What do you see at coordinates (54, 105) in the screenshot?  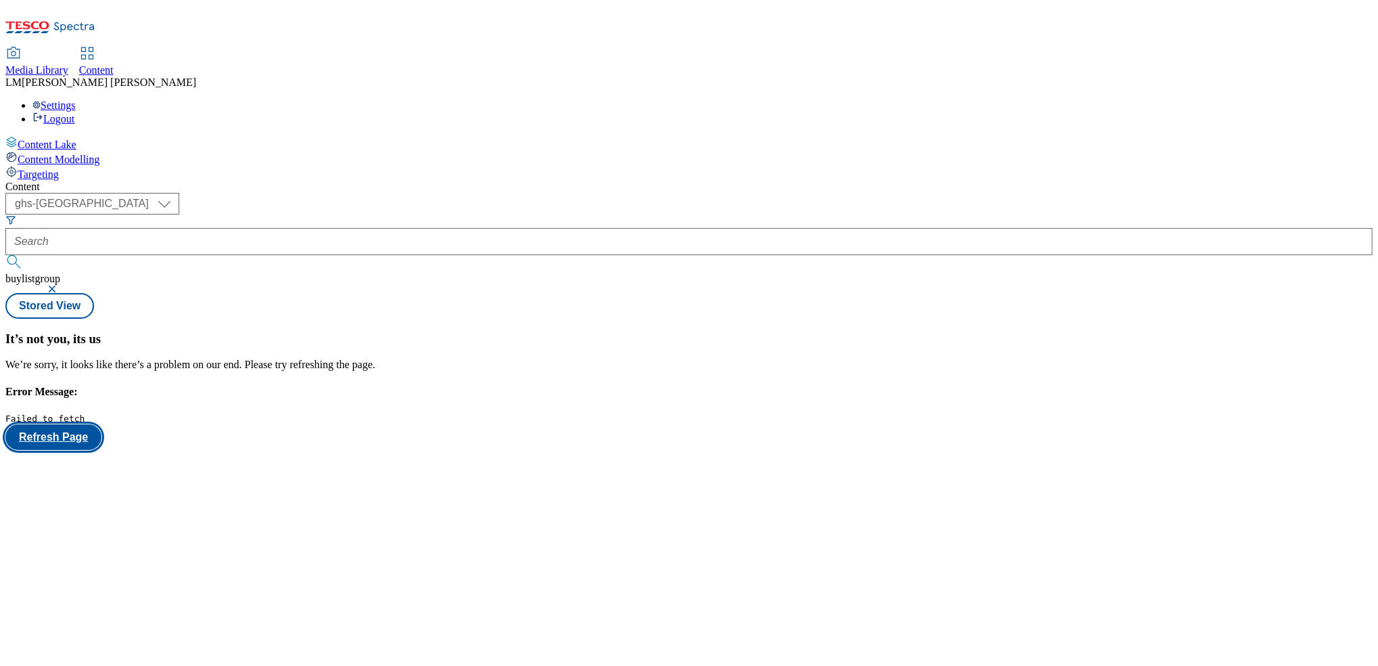 I see `a: Settings` at bounding box center [54, 105].